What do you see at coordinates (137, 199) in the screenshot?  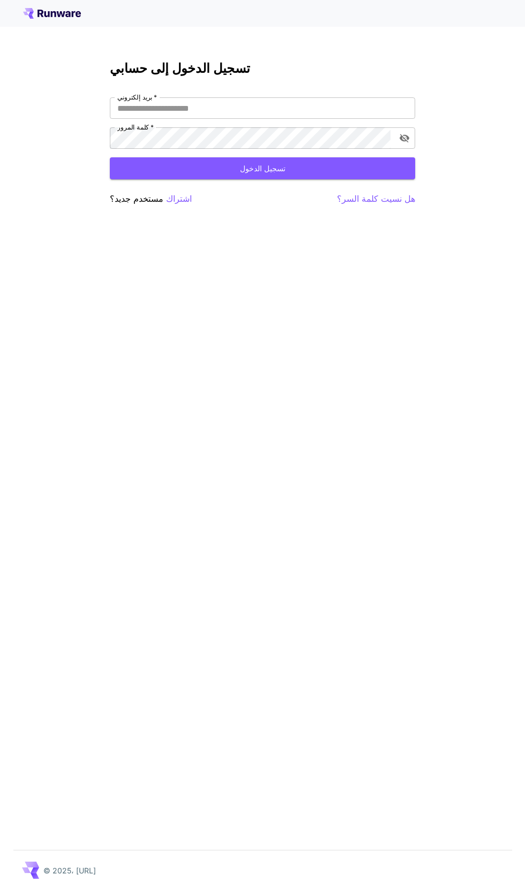 I see `font: مستخدم جديد؟` at bounding box center [137, 199].